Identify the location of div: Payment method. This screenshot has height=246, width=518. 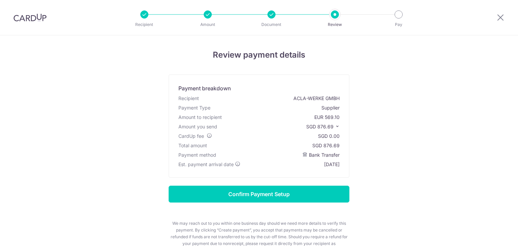
(197, 155).